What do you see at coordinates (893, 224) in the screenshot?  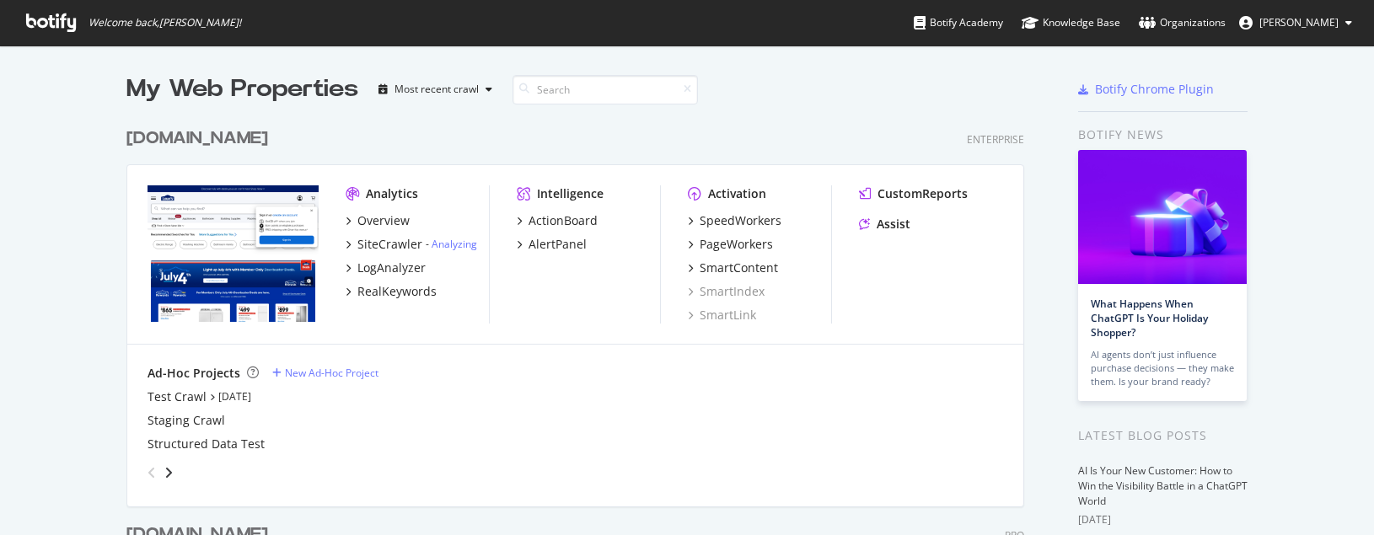 I see `div: Assist` at bounding box center [893, 224].